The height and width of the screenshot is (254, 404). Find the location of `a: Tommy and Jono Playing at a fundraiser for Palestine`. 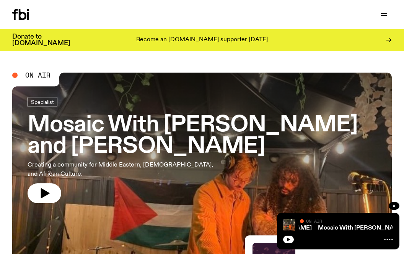

a: Tommy and Jono Playing at a fundraiser for Palestine is located at coordinates (289, 225).